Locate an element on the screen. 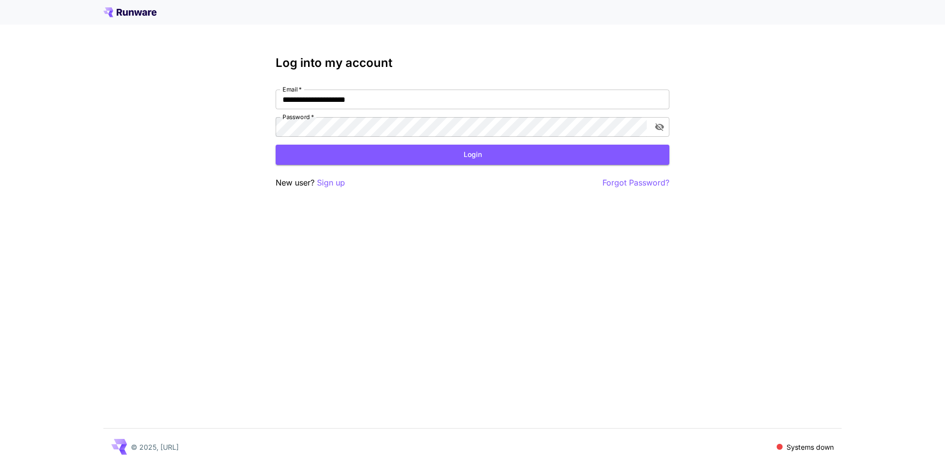  label: Password is located at coordinates (298, 117).